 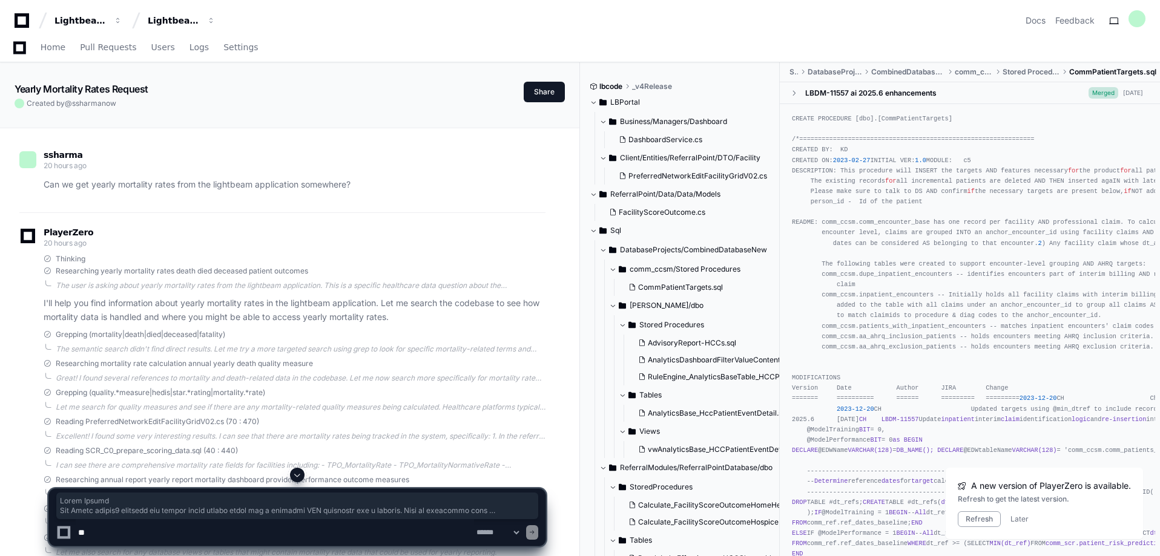 What do you see at coordinates (163, 47) in the screenshot?
I see `span: Users` at bounding box center [163, 47].